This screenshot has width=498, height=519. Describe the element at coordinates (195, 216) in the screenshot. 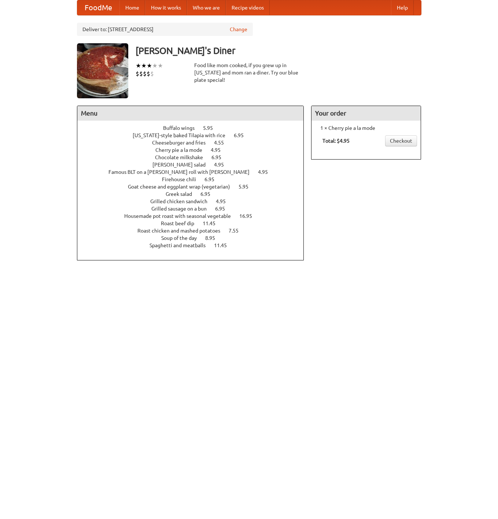

I see `a: Housemade pot roast with seasonal vegetable 16.95` at that location.